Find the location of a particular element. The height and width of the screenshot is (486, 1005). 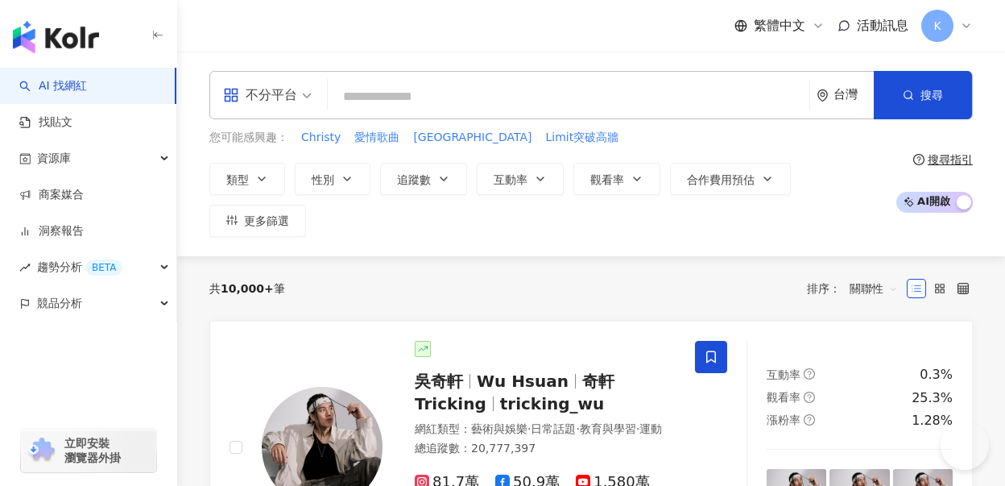

a: 找貼文 is located at coordinates (46, 122).